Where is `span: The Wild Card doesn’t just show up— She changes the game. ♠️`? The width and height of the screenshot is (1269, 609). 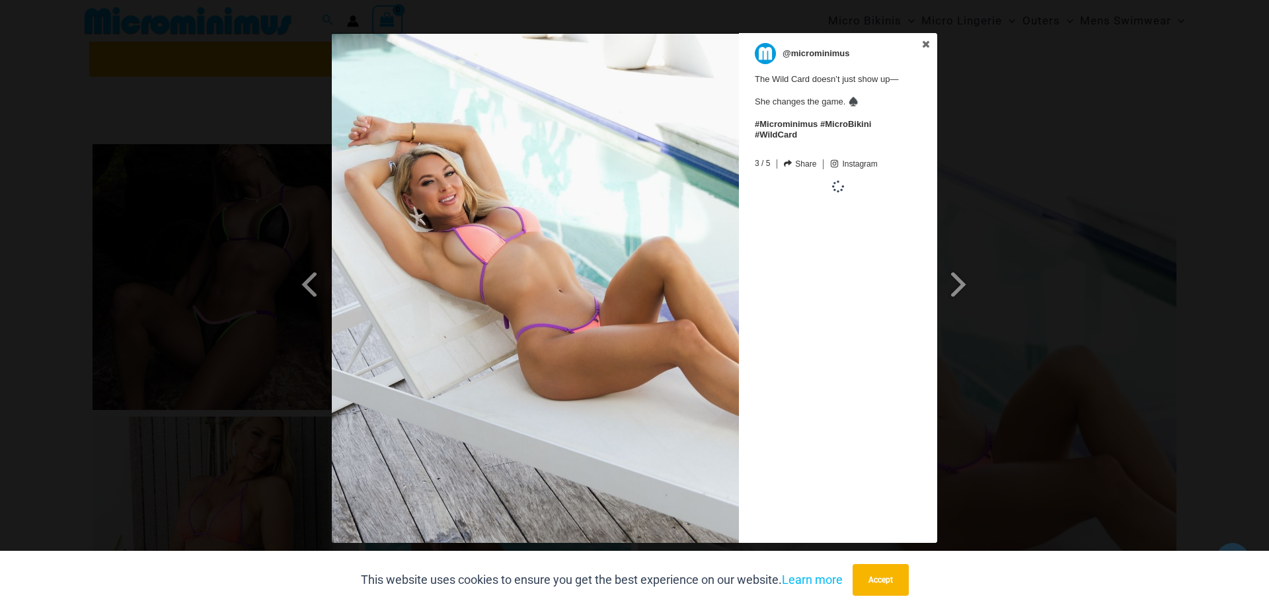 span: The Wild Card doesn’t just show up— She changes the game. ♠️ is located at coordinates (834, 104).